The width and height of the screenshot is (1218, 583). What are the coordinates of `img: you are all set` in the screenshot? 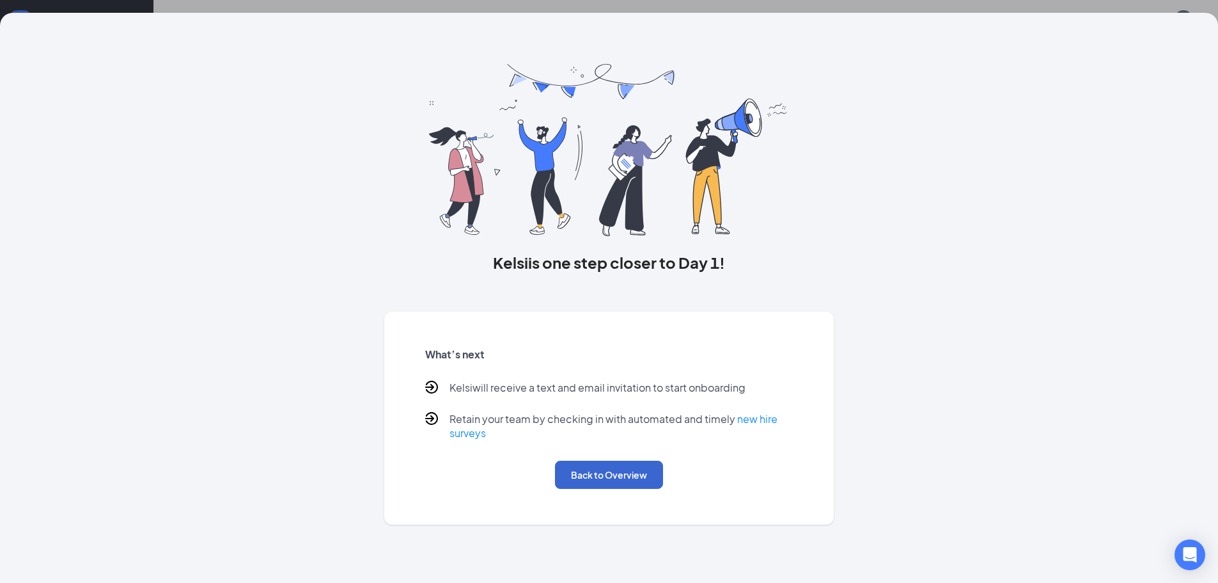 It's located at (609, 150).